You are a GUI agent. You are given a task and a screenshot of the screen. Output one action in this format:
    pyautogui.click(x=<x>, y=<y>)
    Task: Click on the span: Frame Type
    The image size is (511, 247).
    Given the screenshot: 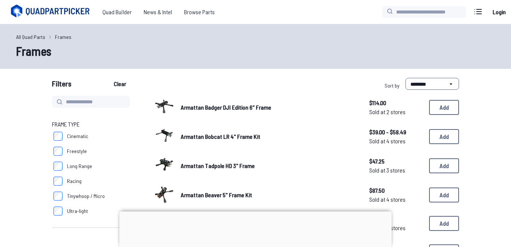 What is the action you would take?
    pyautogui.click(x=66, y=124)
    